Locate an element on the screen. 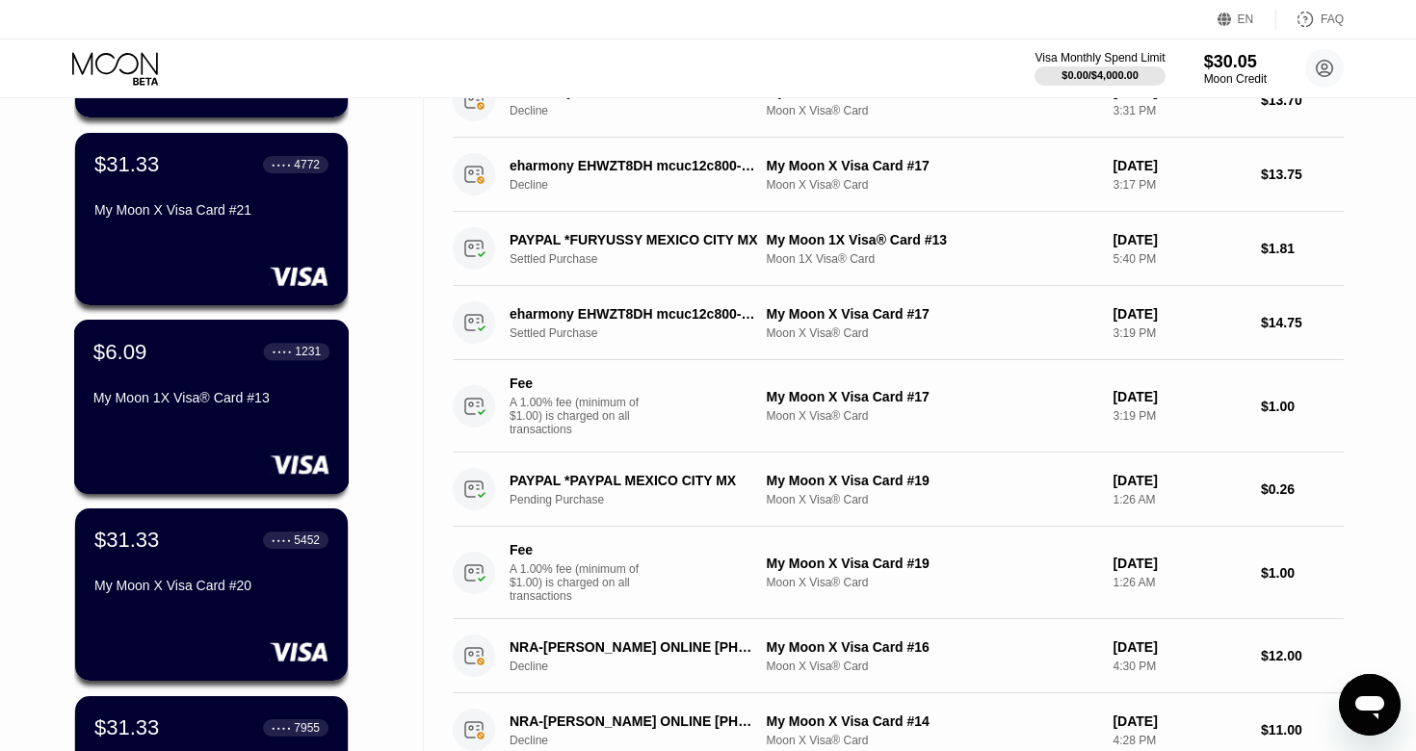 This screenshot has height=751, width=1416. div: eharmony EHWZT8DH mcuc12c800-2044237 USSettled PurchaseMy Moon X Visa Card #17Moon X Visa® Card[D... is located at coordinates (898, 323).